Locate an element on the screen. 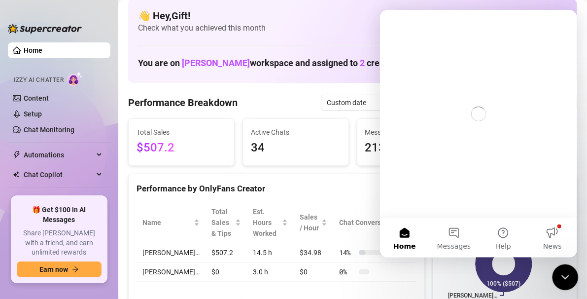  span: Chat Conversion is located at coordinates (370, 222).